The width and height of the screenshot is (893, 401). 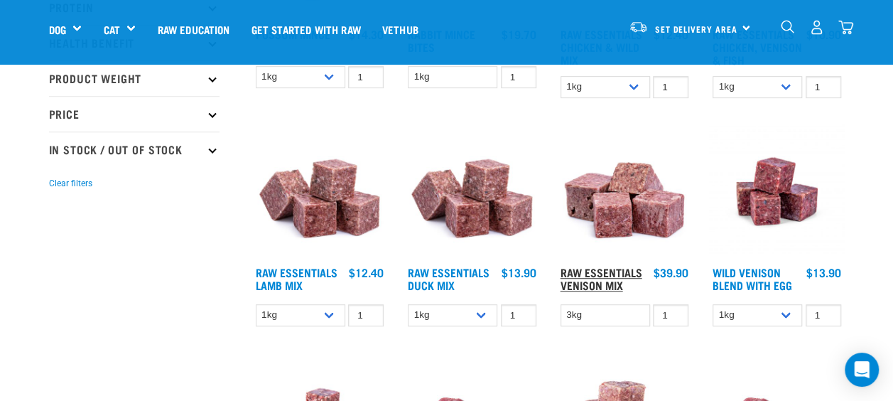 I want to click on span: Set Delivery Area, so click(x=696, y=28).